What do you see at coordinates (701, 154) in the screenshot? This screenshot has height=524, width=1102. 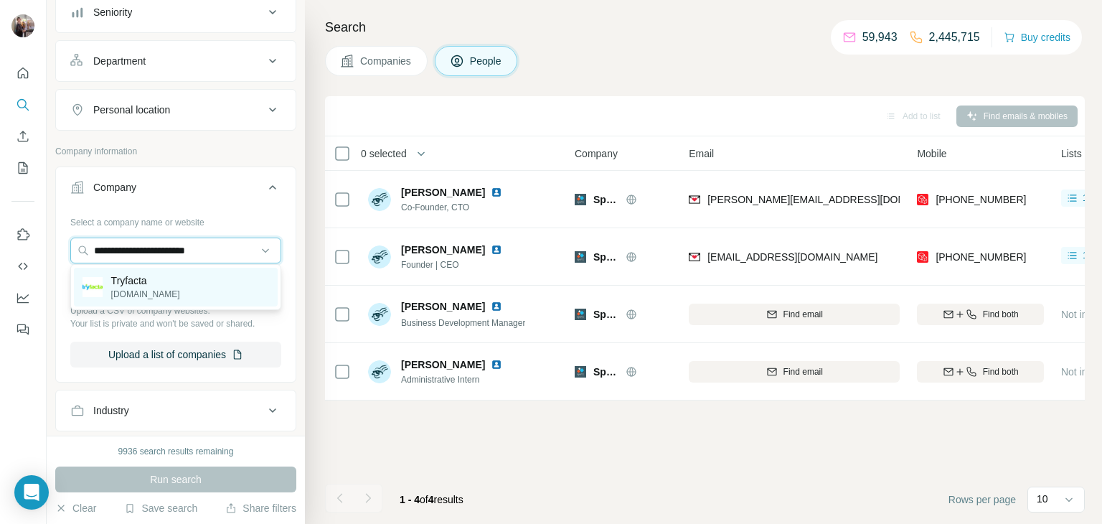 I see `span: Email` at bounding box center [701, 154].